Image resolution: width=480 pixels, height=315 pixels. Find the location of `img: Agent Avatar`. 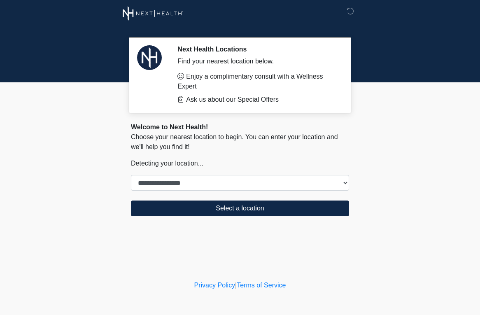

img: Agent Avatar is located at coordinates (149, 58).